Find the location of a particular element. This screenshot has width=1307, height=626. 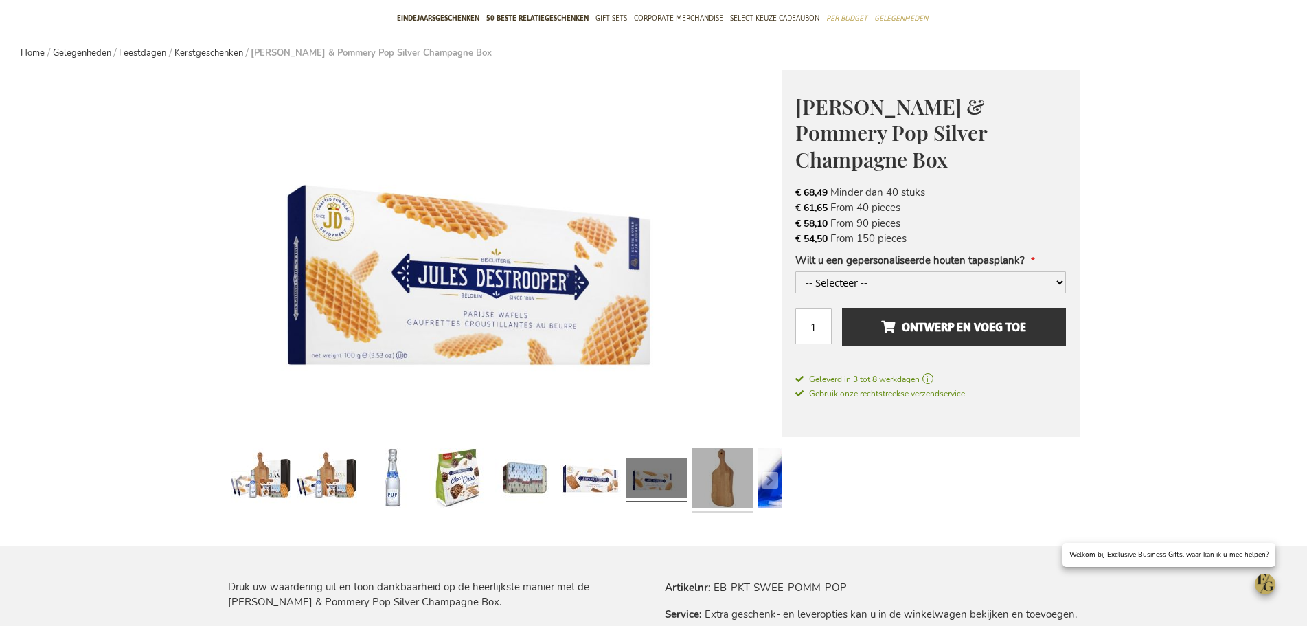

span: € 54,50 is located at coordinates (811, 238).